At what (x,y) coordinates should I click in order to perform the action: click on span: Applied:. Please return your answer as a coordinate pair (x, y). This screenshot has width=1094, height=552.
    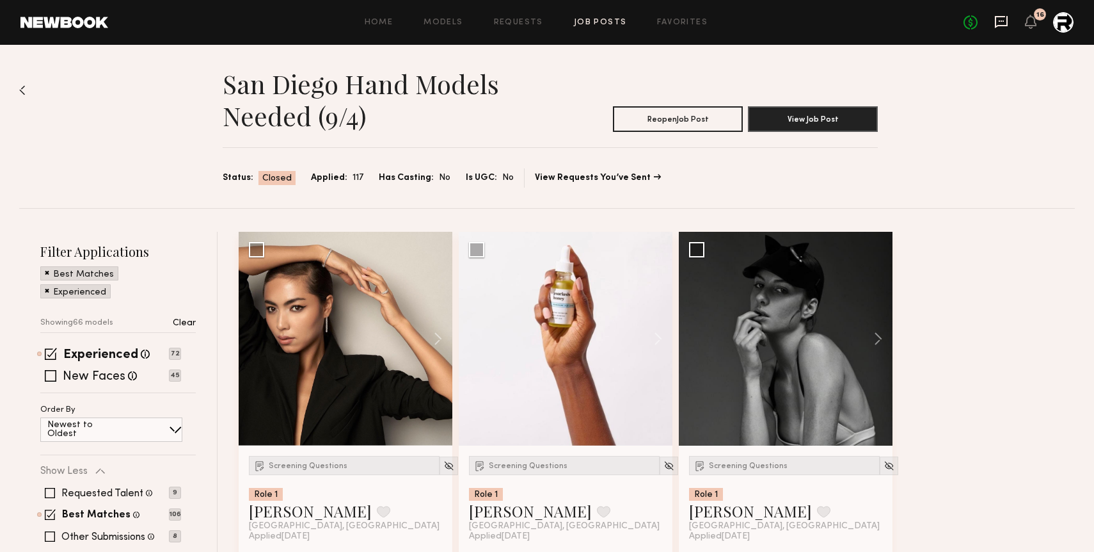
    Looking at the image, I should click on (329, 178).